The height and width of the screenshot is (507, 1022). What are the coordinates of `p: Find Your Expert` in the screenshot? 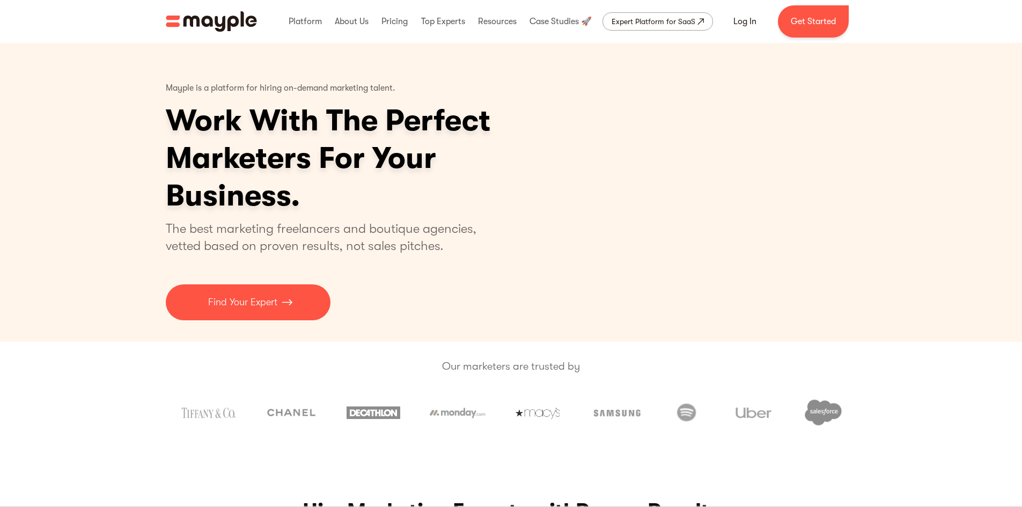 It's located at (243, 302).